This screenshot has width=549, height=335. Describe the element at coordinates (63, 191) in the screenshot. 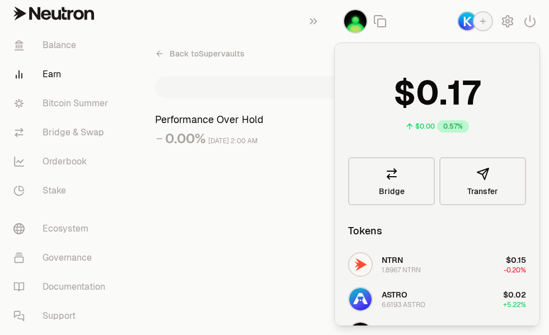

I see `a: Stake` at that location.